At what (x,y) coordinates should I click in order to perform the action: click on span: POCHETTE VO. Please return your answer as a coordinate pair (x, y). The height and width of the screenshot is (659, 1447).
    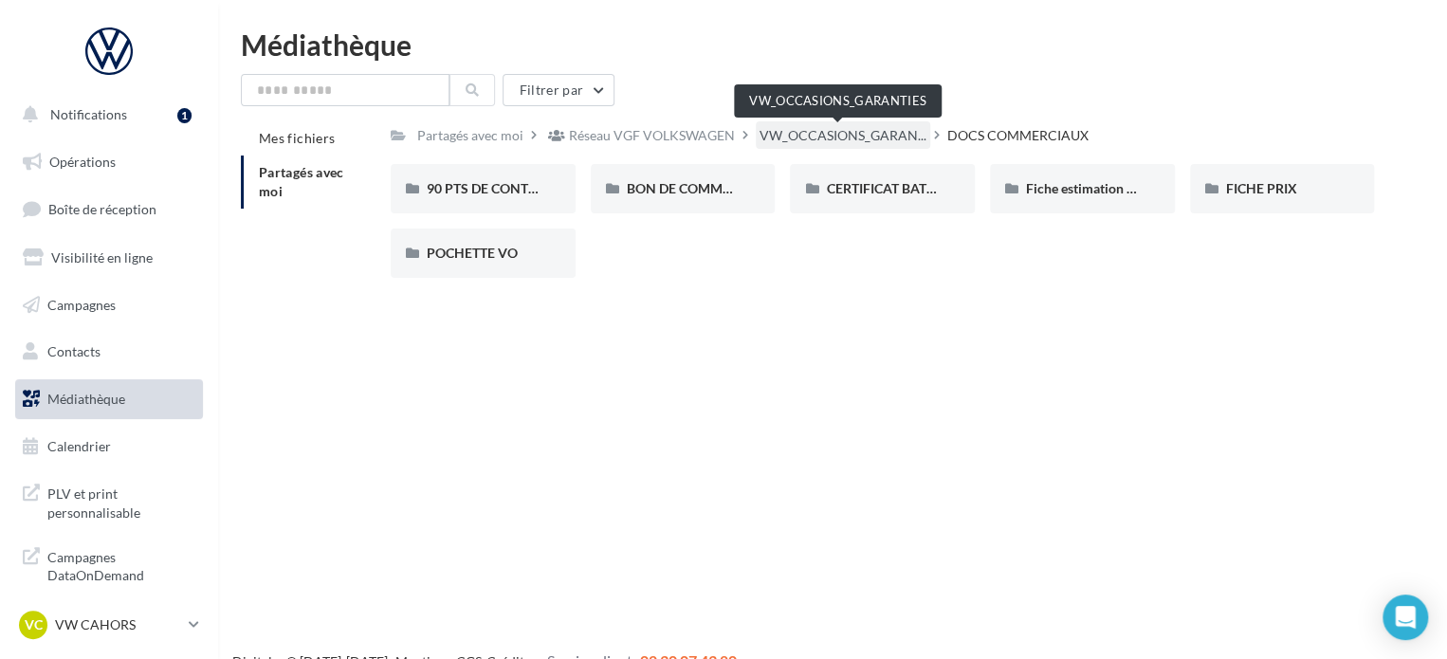
    Looking at the image, I should click on (472, 252).